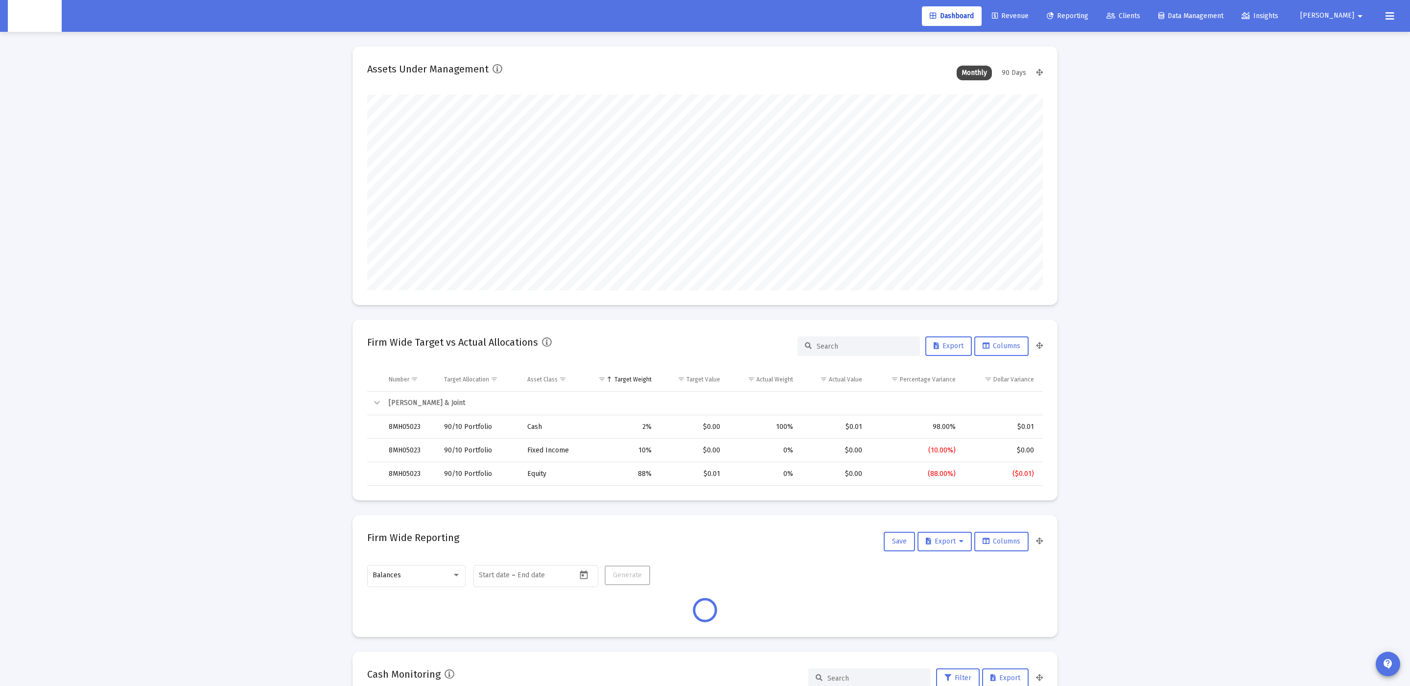 The width and height of the screenshot is (1410, 686). Describe the element at coordinates (621, 427) in the screenshot. I see `div: 2%` at that location.